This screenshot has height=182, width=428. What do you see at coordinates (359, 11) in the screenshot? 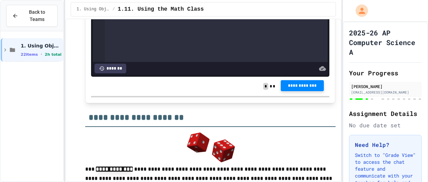
I see `div: My Account` at bounding box center [359, 11].